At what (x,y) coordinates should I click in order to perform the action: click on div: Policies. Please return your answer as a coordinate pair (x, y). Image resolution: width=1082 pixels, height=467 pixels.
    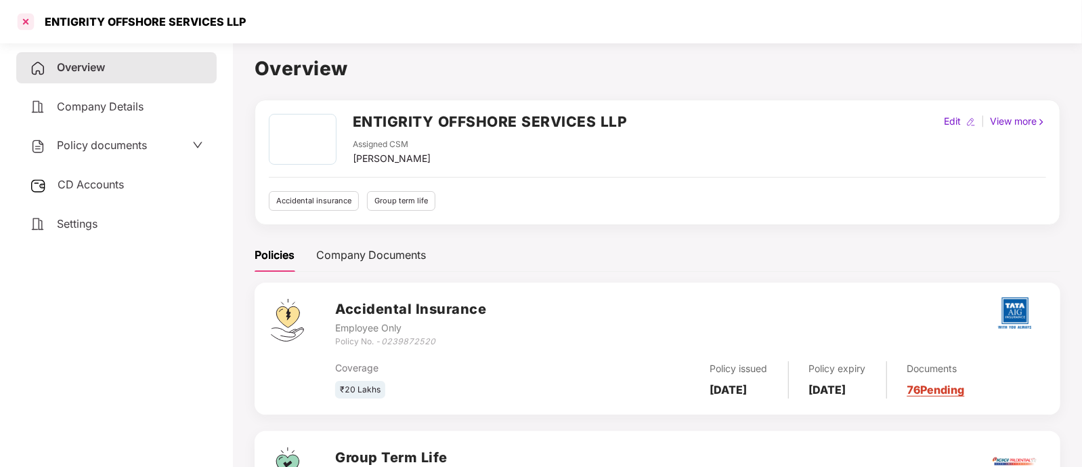
    Looking at the image, I should click on (274, 255).